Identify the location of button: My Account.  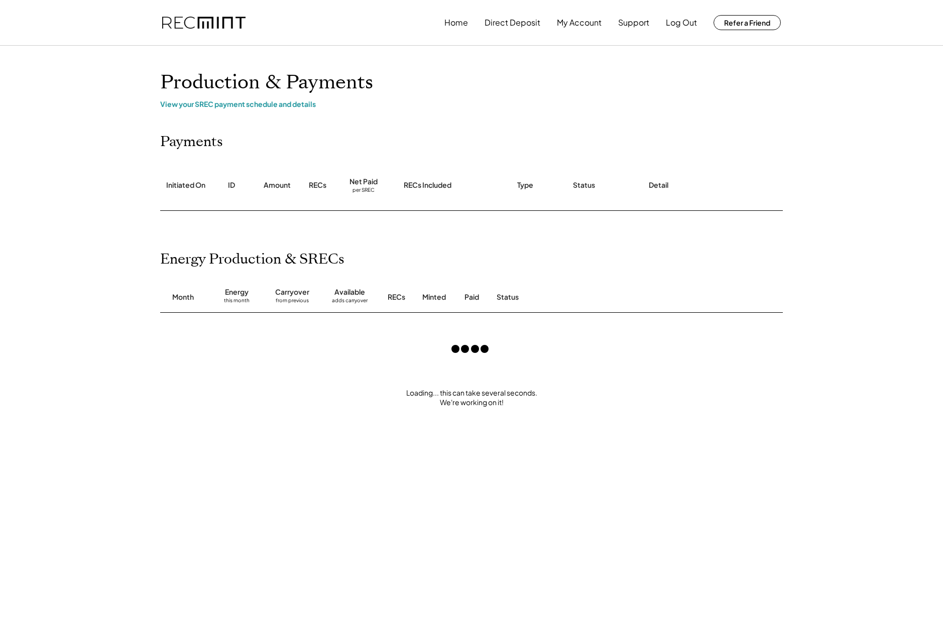
(579, 23).